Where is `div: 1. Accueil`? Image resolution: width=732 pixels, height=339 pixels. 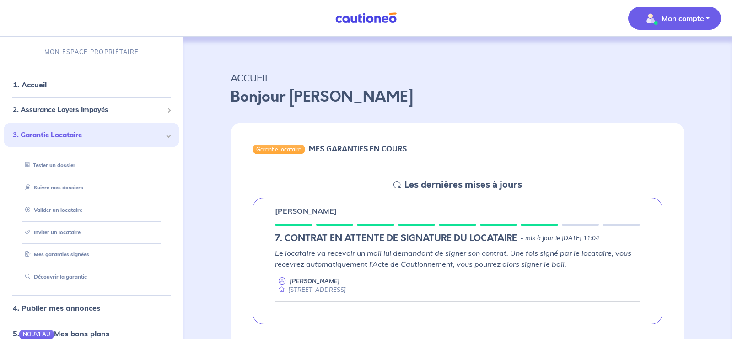
div: 1. Accueil is located at coordinates (92, 85).